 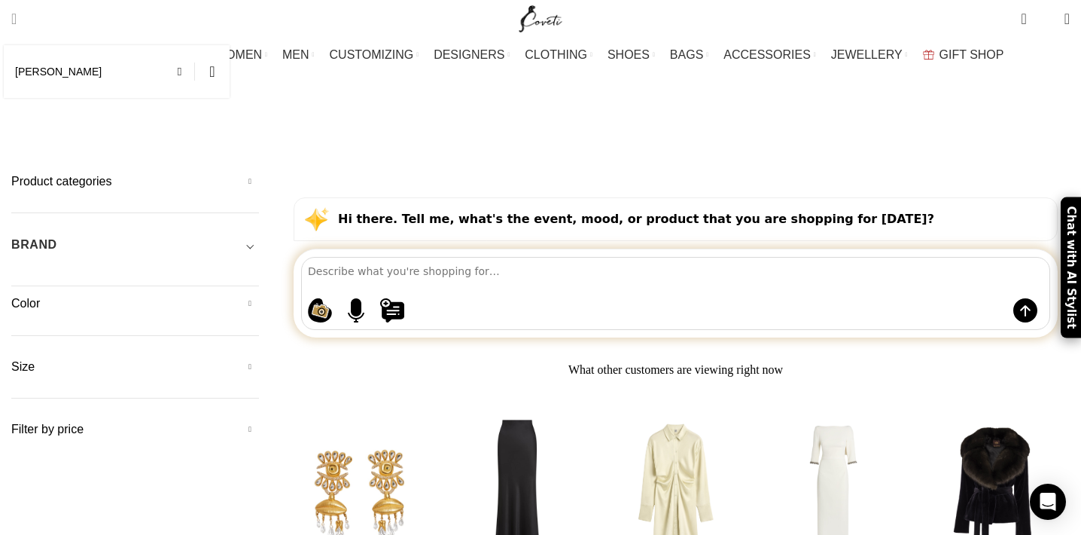 I want to click on a: CUSTOMIZING, so click(x=374, y=55).